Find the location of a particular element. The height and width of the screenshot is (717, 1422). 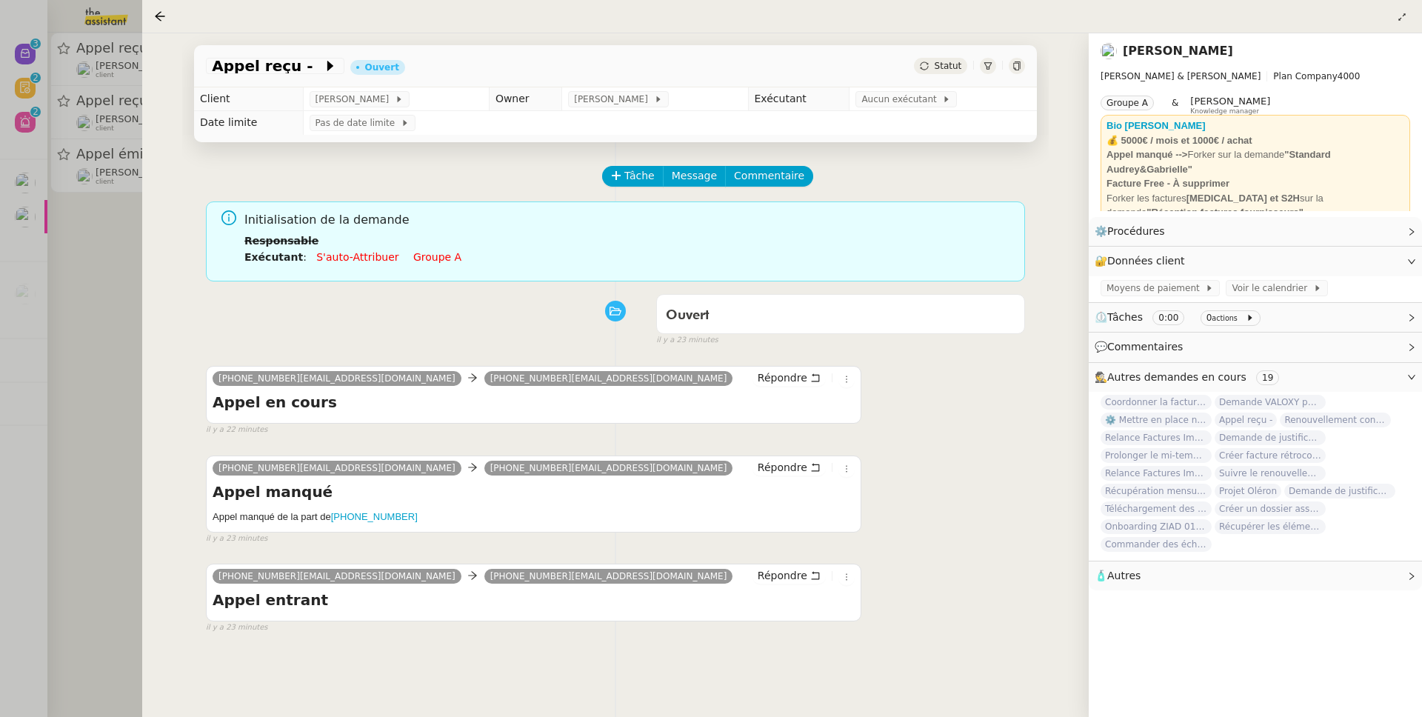

a: Groupe a is located at coordinates (437, 257).